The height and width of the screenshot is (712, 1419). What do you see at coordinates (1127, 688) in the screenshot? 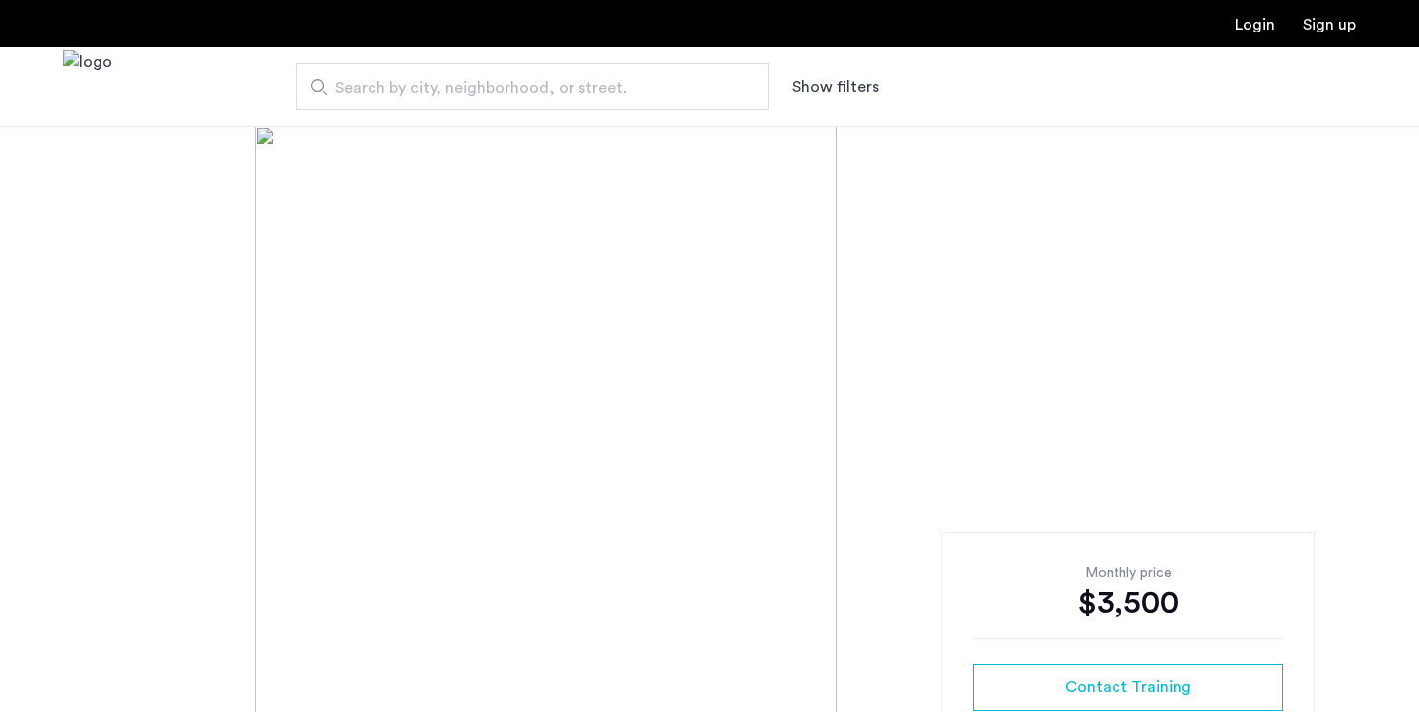
I see `button: button` at bounding box center [1127, 688].